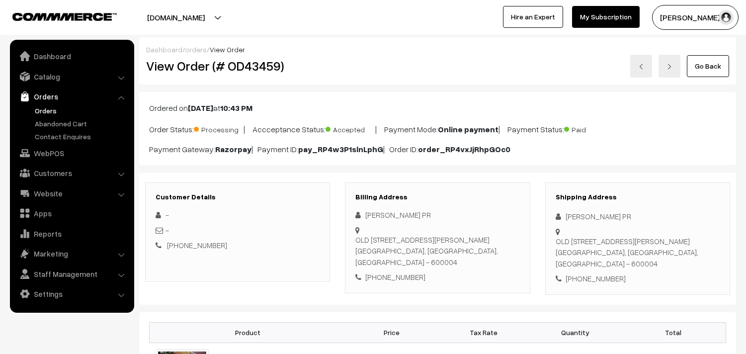 The height and width of the screenshot is (354, 746). I want to click on img: COMMMERCE, so click(65, 16).